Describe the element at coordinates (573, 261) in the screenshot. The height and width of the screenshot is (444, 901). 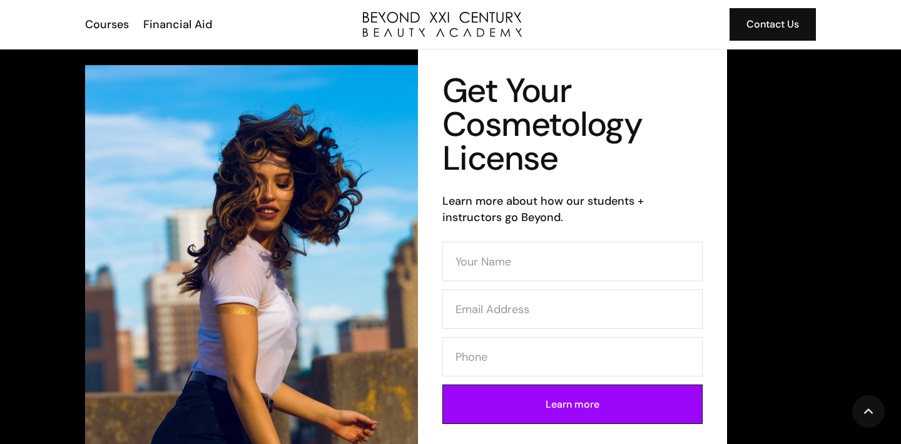
I see `input: Your Name` at that location.